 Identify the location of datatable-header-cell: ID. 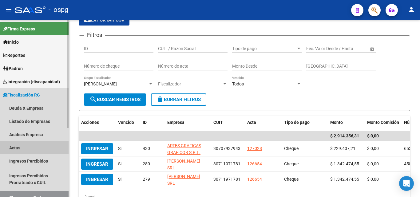
(152, 122).